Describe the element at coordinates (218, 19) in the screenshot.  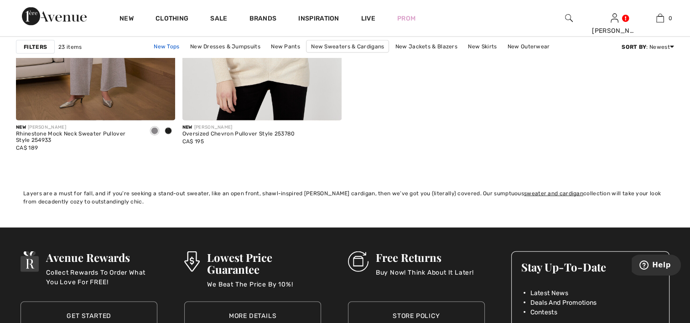
I see `a: Sale` at that location.